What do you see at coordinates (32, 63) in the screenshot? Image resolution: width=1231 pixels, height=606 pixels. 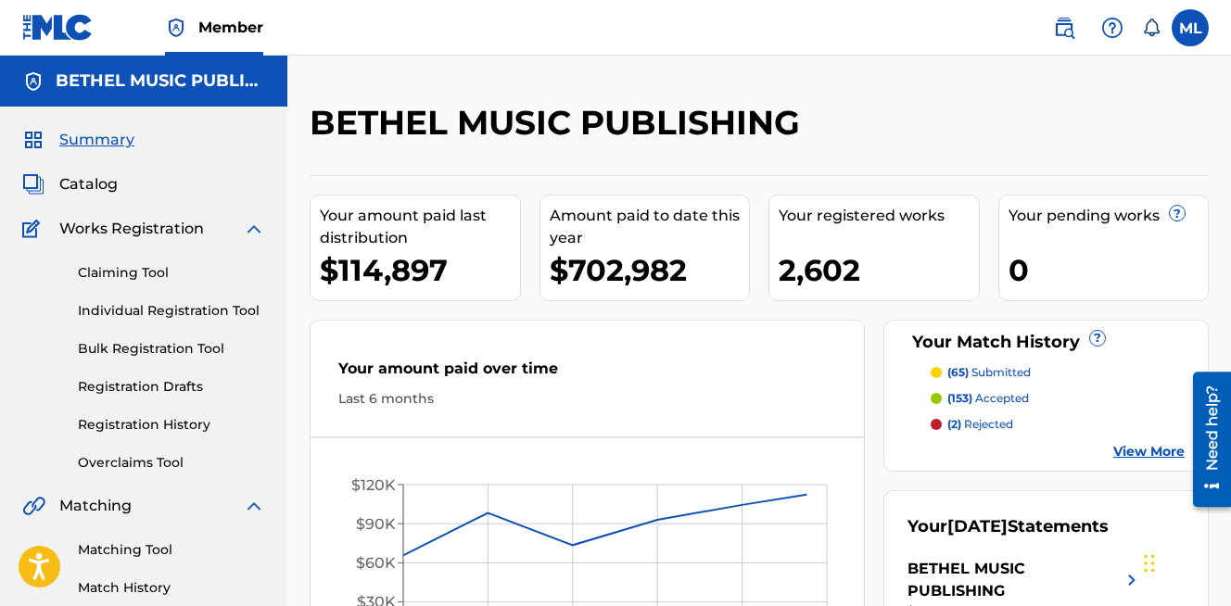 I see `div: Need help?` at bounding box center [32, 63].